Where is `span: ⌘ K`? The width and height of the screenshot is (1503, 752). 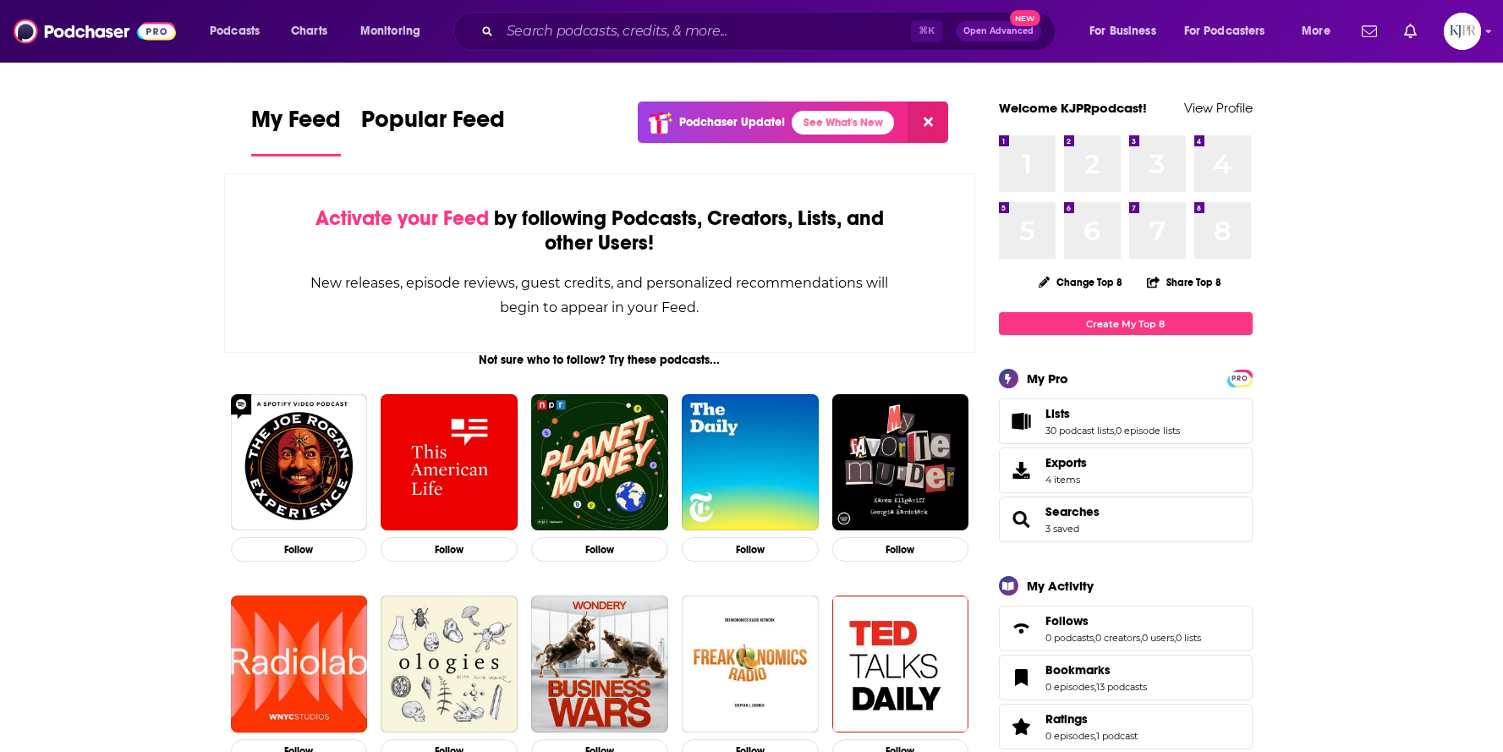
span: ⌘ K is located at coordinates (926, 31).